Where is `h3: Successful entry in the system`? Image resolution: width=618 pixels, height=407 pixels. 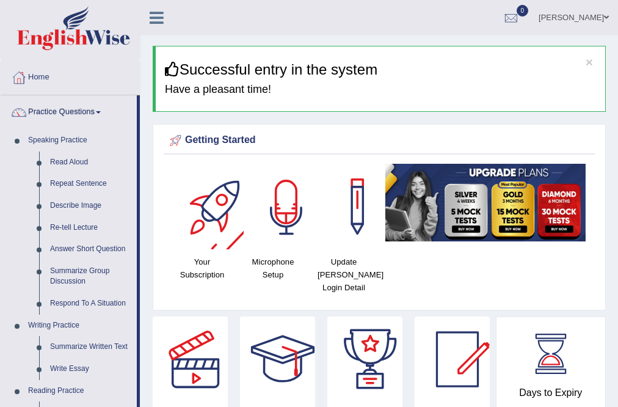 h3: Successful entry in the system is located at coordinates (381, 70).